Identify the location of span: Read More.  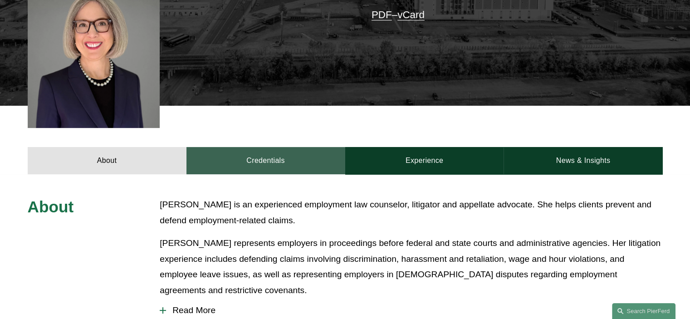
(414, 310).